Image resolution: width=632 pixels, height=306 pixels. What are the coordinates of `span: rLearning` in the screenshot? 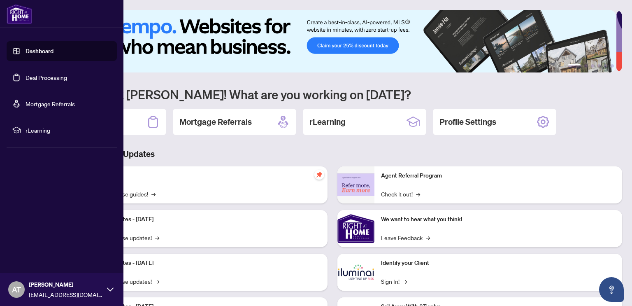 It's located at (68, 130).